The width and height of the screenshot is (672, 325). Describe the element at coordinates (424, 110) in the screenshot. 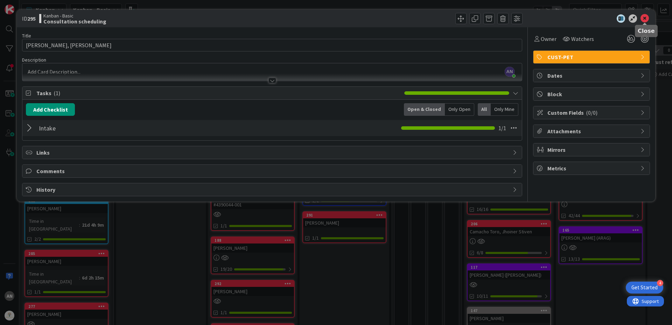

I see `div: Open & Closed` at that location.